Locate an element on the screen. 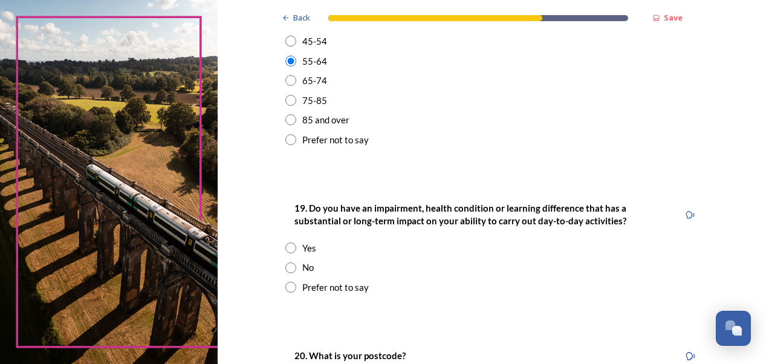  div: 65-74 is located at coordinates (314, 80).